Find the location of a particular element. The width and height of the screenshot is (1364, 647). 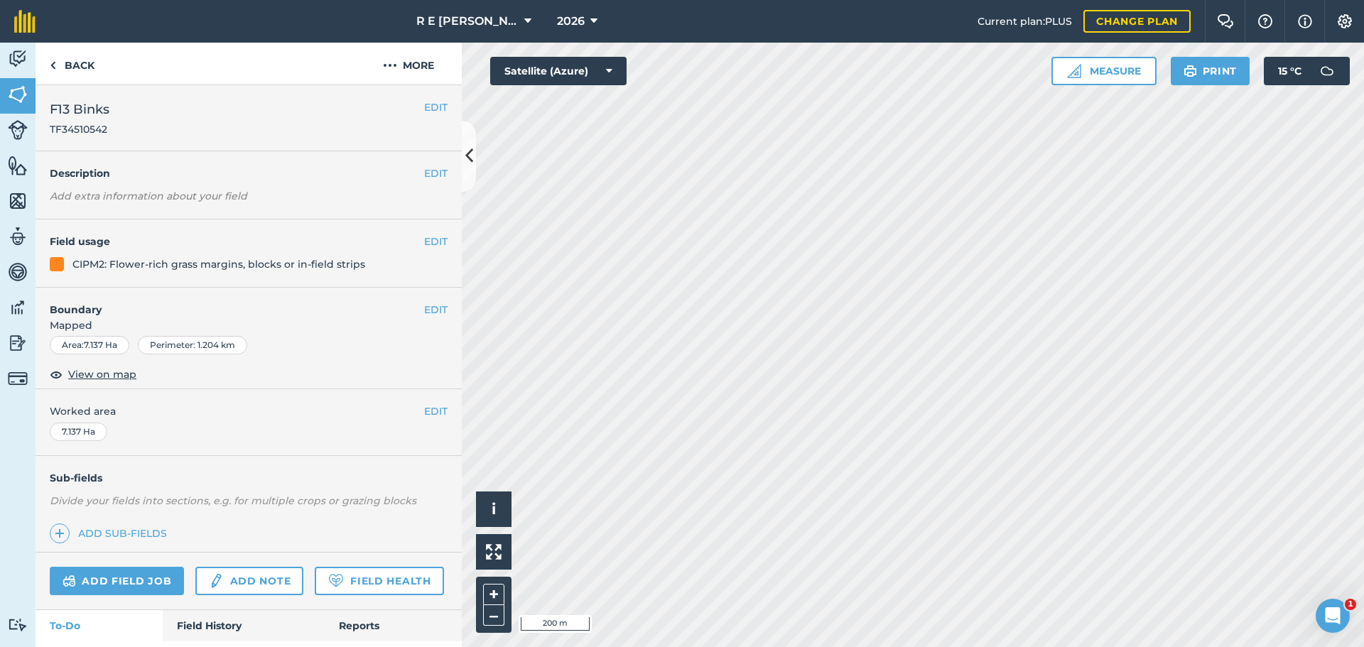

img: A question mark icon is located at coordinates (1266, 21).